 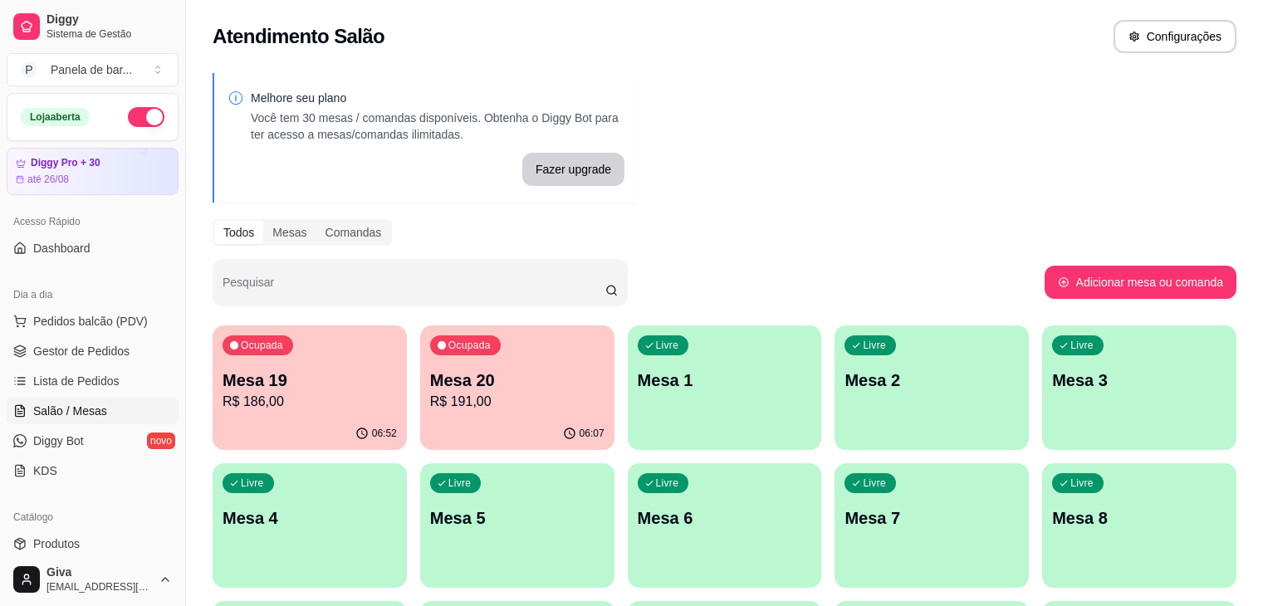 What do you see at coordinates (1139, 380) in the screenshot?
I see `p: Mesa 3` at bounding box center [1139, 380].